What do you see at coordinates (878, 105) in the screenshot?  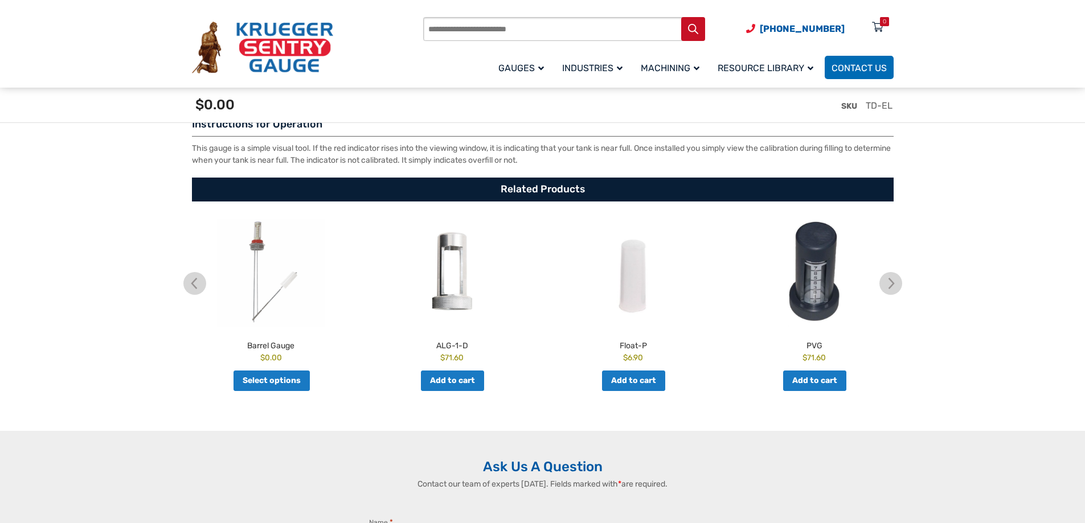 I see `span: TD-EL` at bounding box center [878, 105].